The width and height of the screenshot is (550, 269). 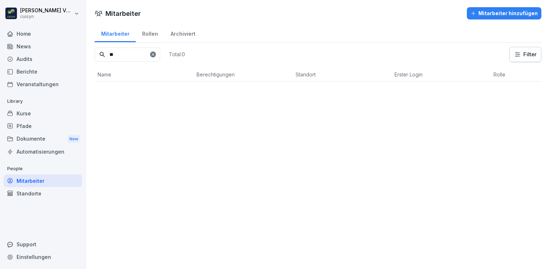 I want to click on a: Berichte, so click(x=43, y=71).